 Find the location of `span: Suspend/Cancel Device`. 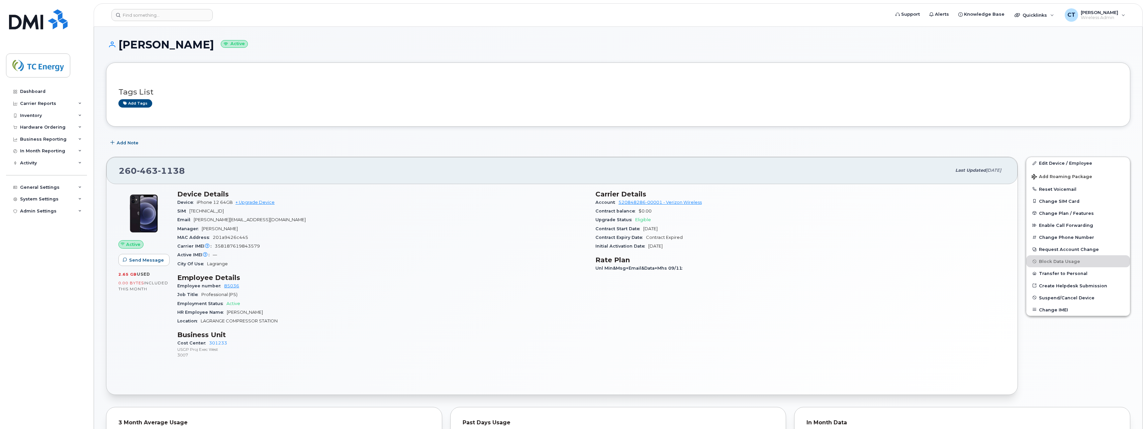

span: Suspend/Cancel Device is located at coordinates (1067, 298).